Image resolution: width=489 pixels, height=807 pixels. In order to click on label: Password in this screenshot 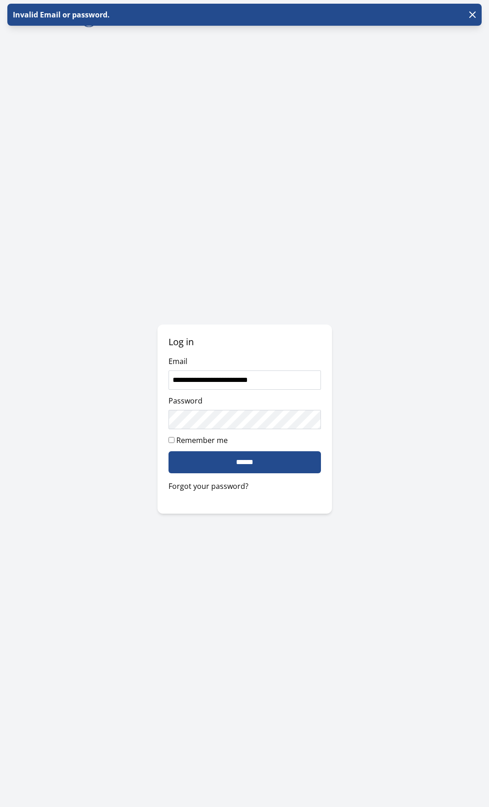, I will do `click(186, 401)`.